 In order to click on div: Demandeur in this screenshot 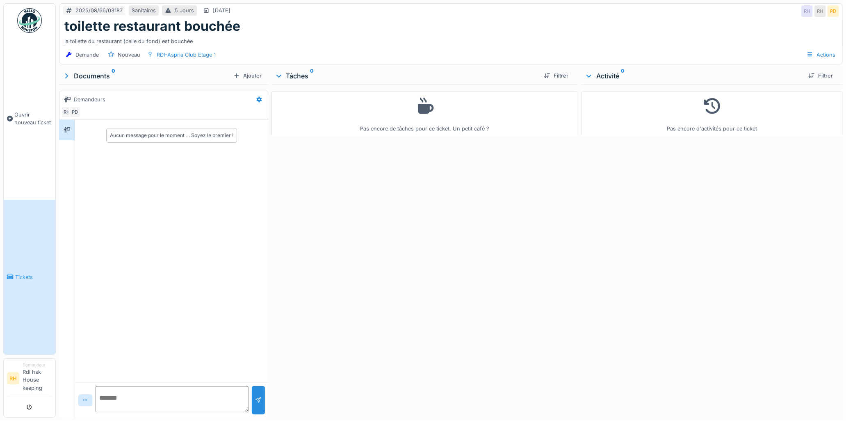, I will do `click(37, 365)`.